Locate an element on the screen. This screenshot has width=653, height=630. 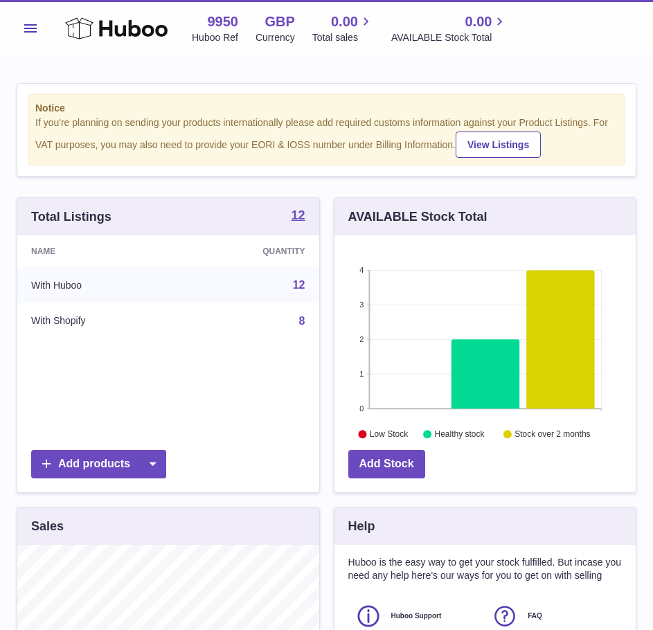
span: FAQ is located at coordinates (534, 616).